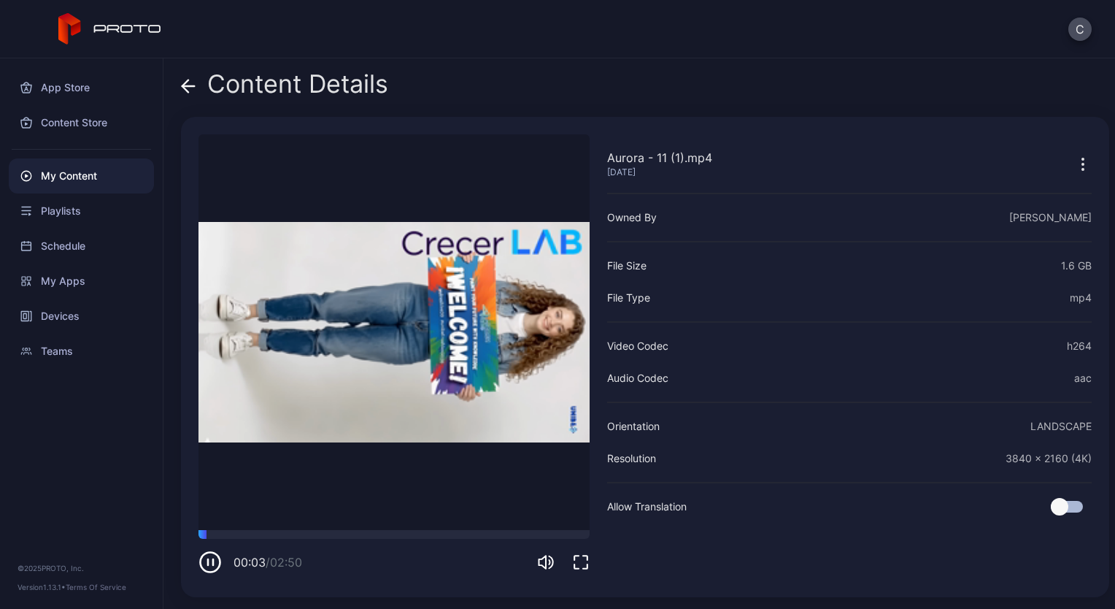 This screenshot has height=609, width=1115. I want to click on span: Version 1.13.1 •, so click(42, 587).